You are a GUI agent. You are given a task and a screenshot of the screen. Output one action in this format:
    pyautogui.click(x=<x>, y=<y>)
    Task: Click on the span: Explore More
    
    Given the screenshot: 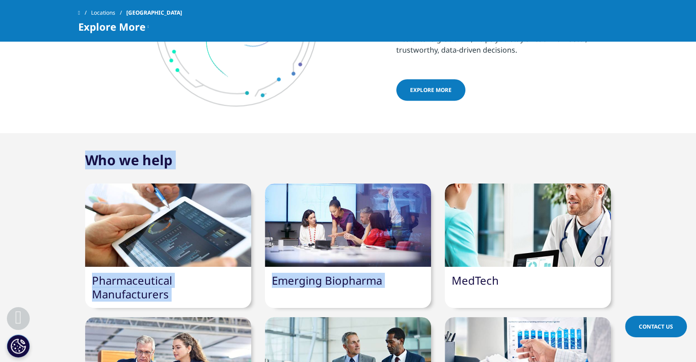 What is the action you would take?
    pyautogui.click(x=112, y=27)
    